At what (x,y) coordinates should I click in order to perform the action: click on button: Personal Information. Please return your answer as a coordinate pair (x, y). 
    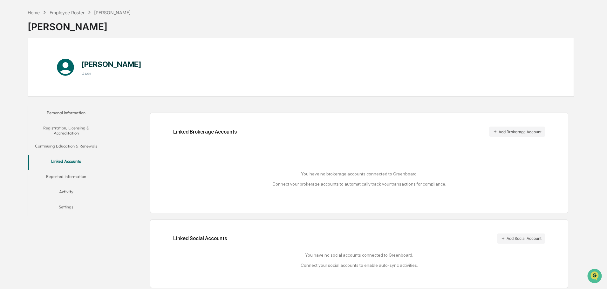
    Looking at the image, I should click on (66, 114).